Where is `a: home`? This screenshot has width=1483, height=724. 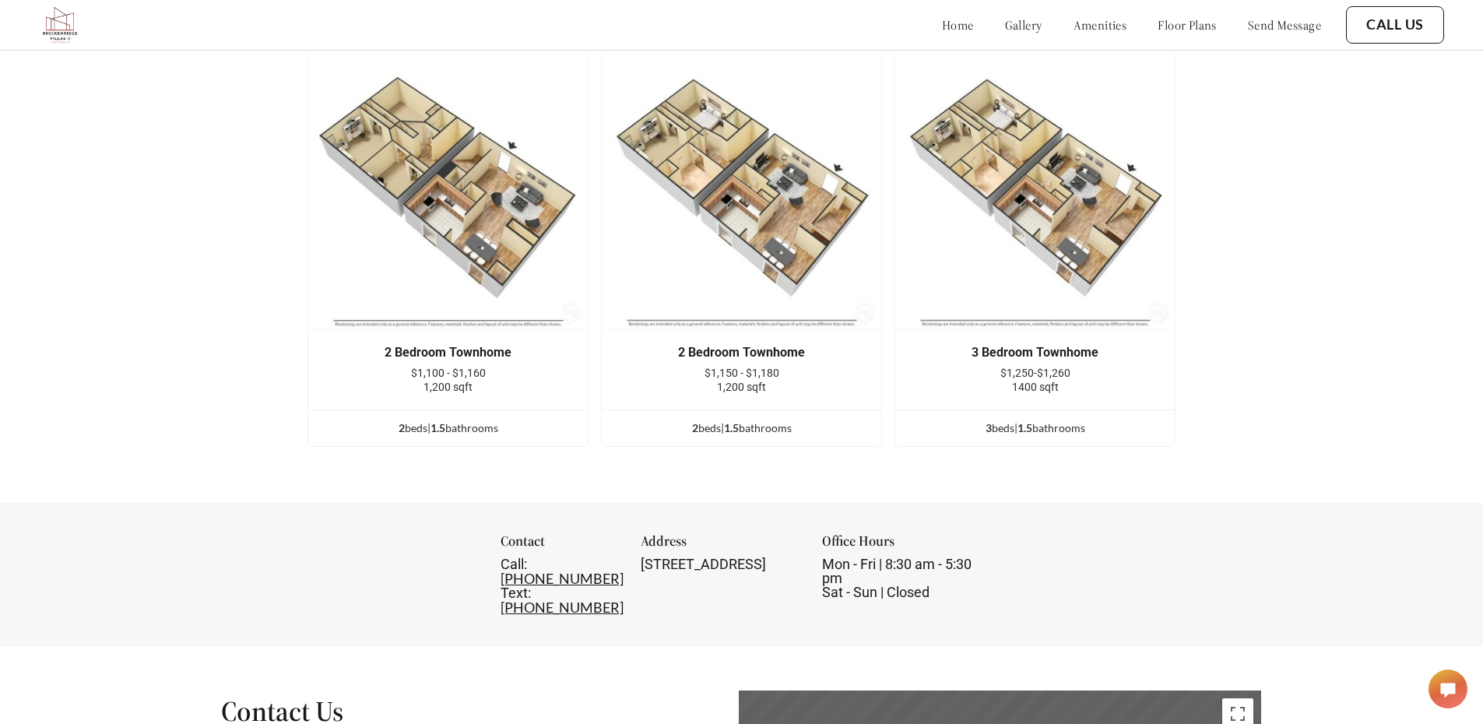 a: home is located at coordinates (958, 25).